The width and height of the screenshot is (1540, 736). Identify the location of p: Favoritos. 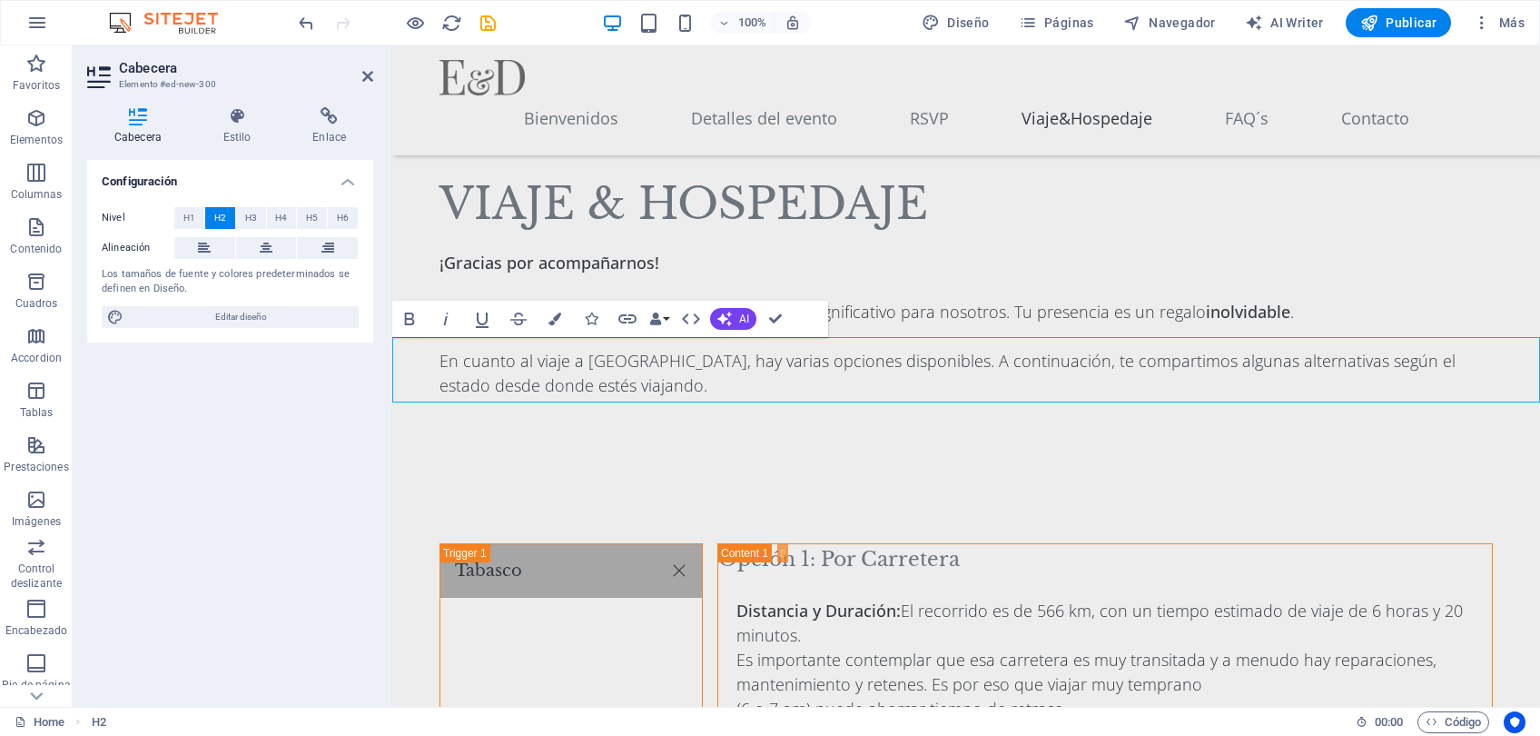
(36, 85).